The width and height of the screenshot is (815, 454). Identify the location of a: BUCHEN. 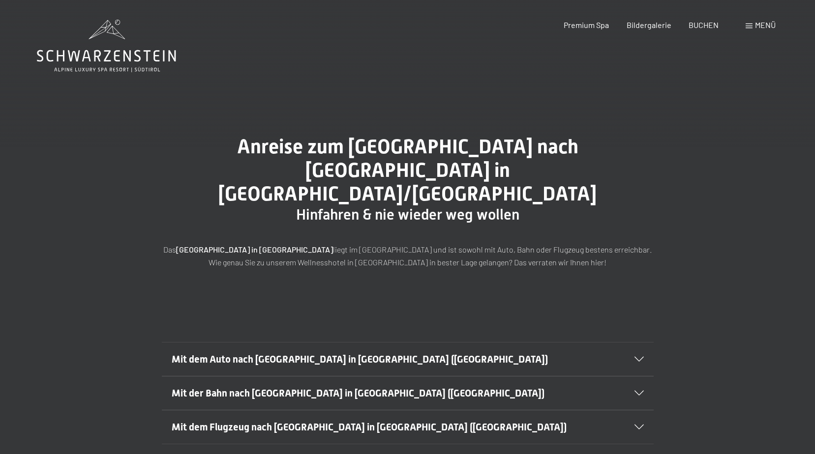
(703, 25).